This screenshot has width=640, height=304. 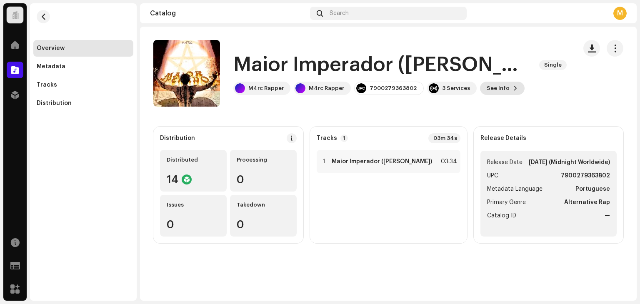 I want to click on span: Single, so click(x=553, y=65).